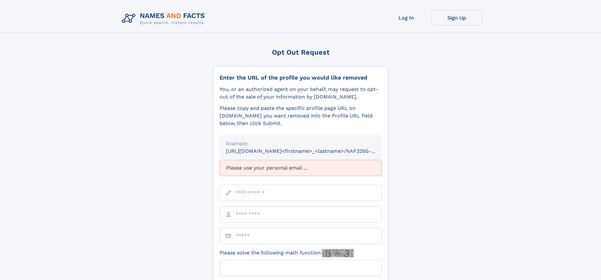 Image resolution: width=601 pixels, height=280 pixels. I want to click on div: You, or an authorized agent on your behalf, may request to opt-out of the sale of your informatio..., so click(300, 93).